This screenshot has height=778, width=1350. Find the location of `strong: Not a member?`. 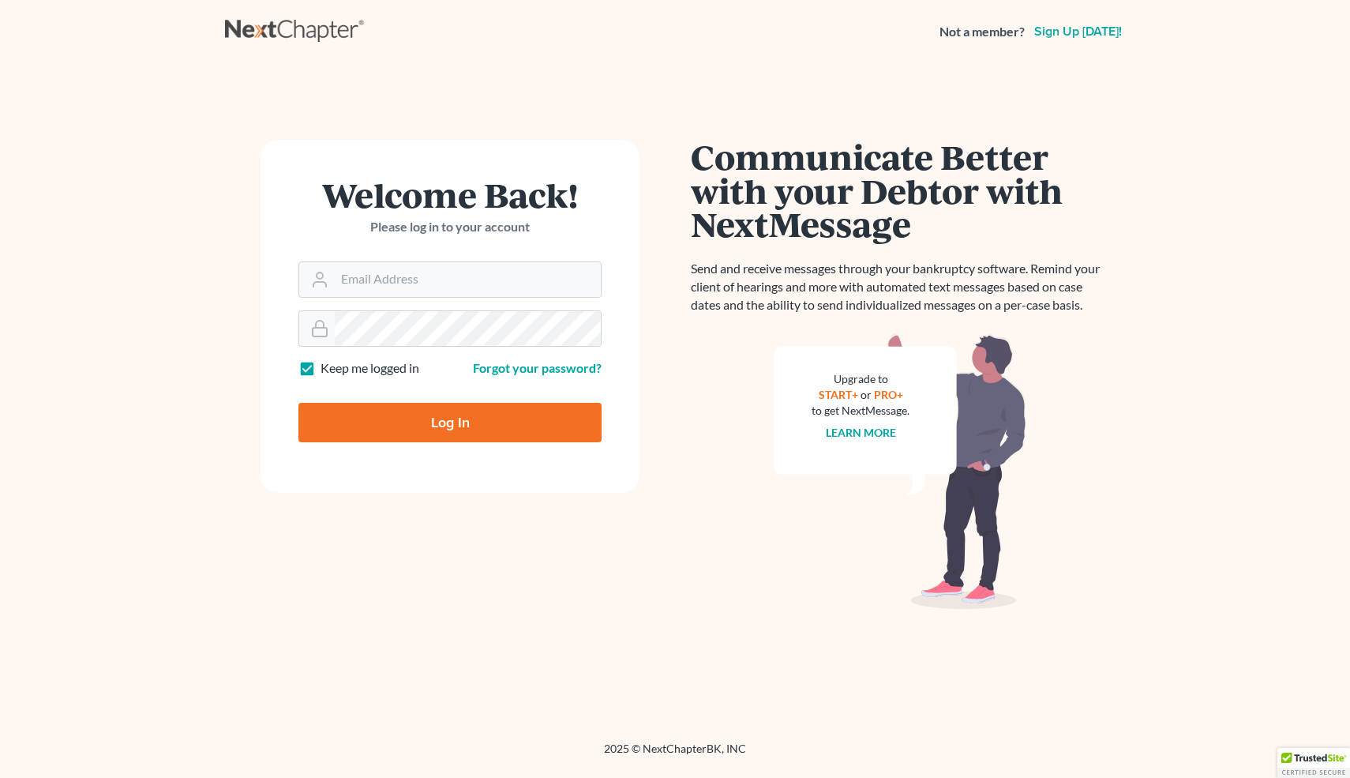

strong: Not a member? is located at coordinates (982, 32).